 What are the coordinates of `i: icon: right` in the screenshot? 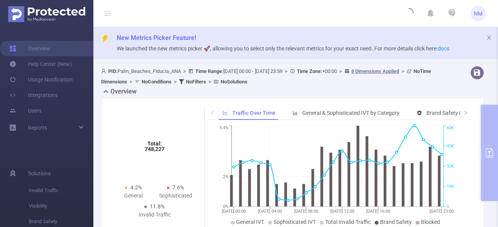 It's located at (465, 113).